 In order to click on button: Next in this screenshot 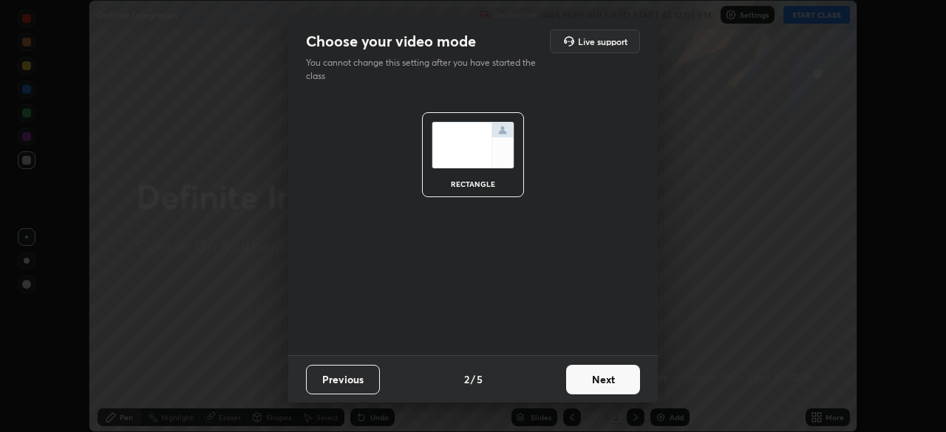, I will do `click(603, 380)`.